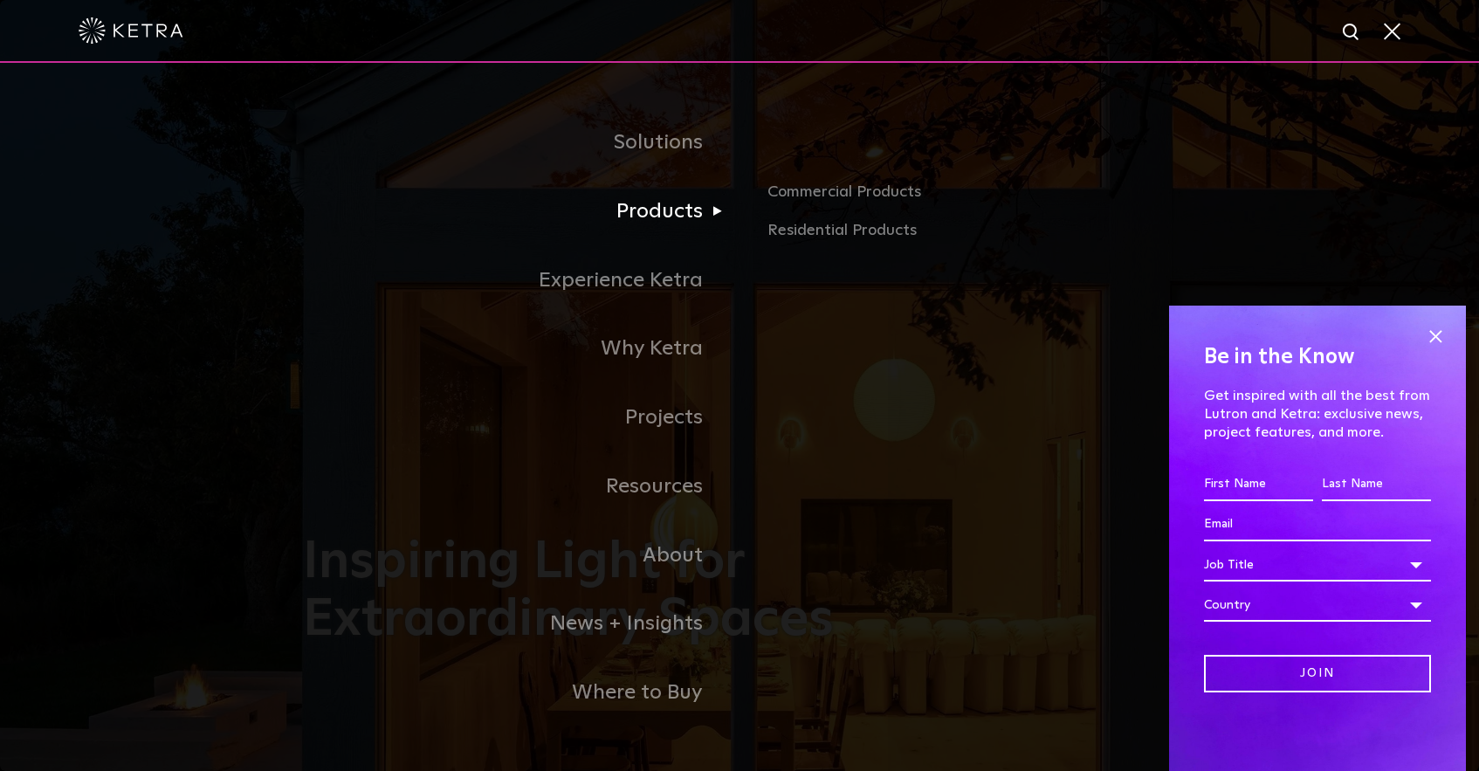 Image resolution: width=1479 pixels, height=771 pixels. I want to click on a: Resources, so click(521, 486).